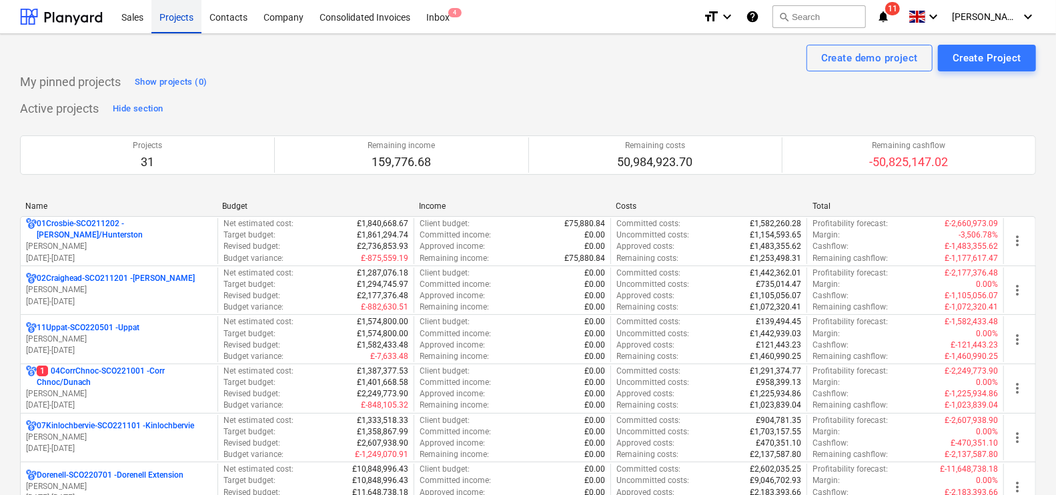 This screenshot has width=1056, height=495. Describe the element at coordinates (971, 223) in the screenshot. I see `p: £-2,660,973.09` at that location.